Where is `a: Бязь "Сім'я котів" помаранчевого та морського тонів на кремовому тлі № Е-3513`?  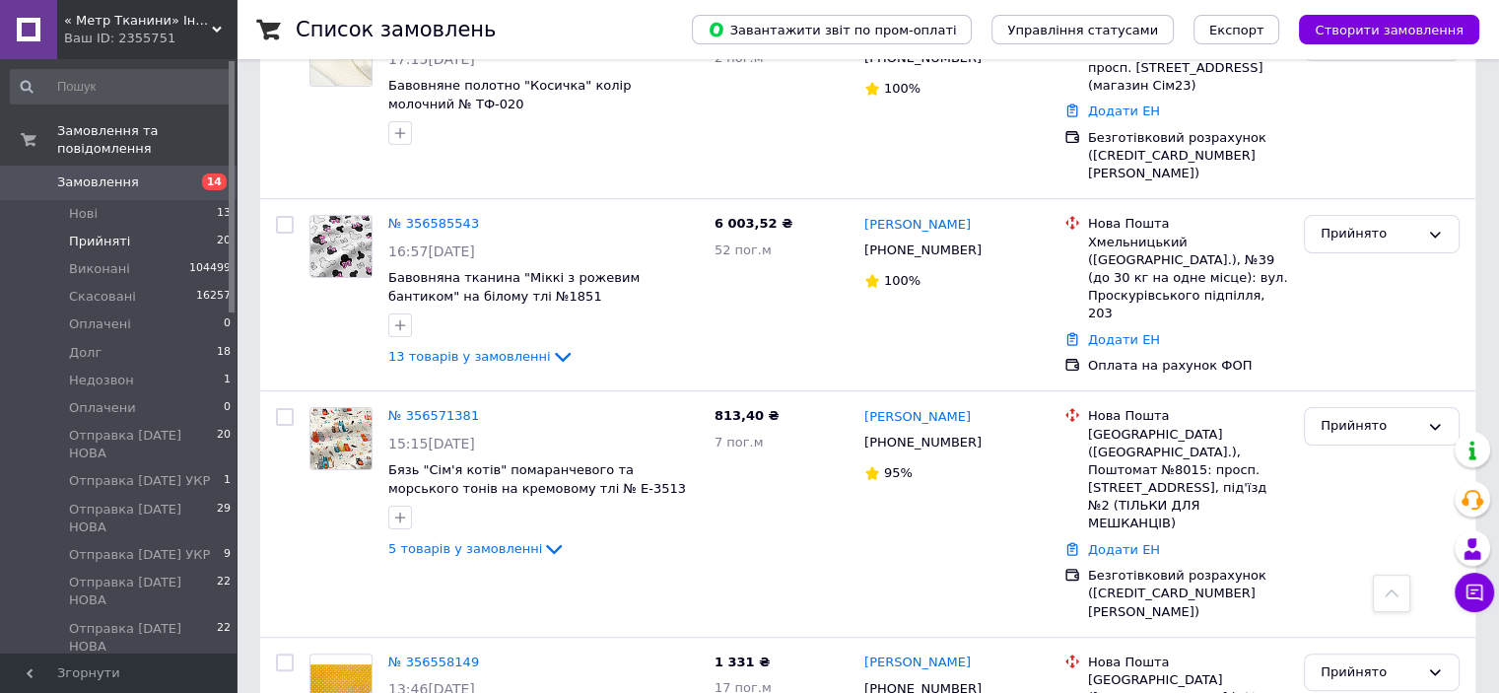
a: Бязь "Сім'я котів" помаранчевого та морського тонів на кремовому тлі № Е-3513 is located at coordinates (537, 479).